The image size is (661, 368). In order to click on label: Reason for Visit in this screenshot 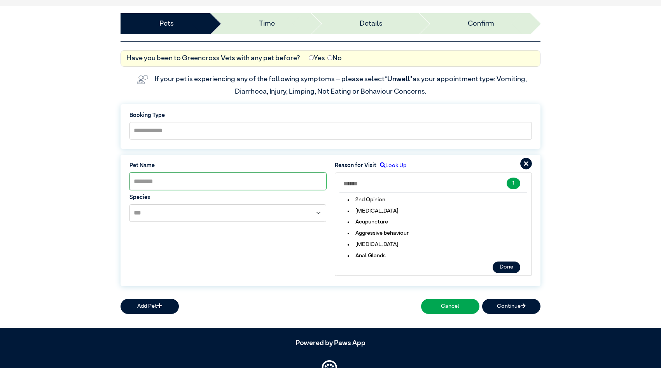, I will do `click(355, 166)`.